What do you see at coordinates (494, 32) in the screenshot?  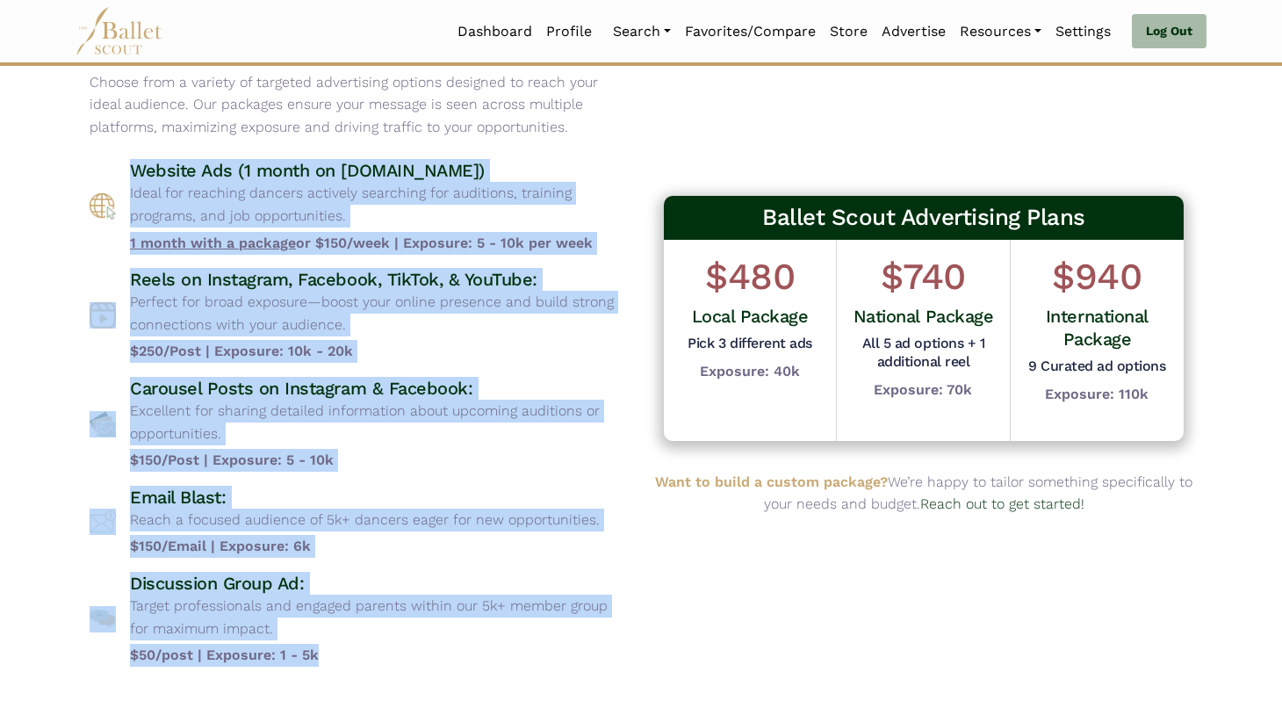 I see `a: Dashboard` at bounding box center [494, 32].